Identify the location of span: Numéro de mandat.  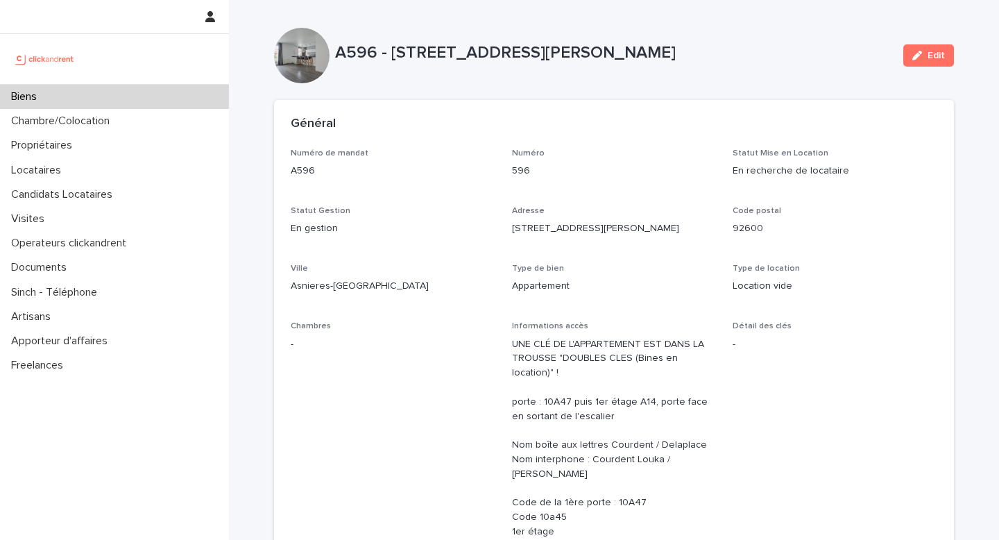
(330, 153).